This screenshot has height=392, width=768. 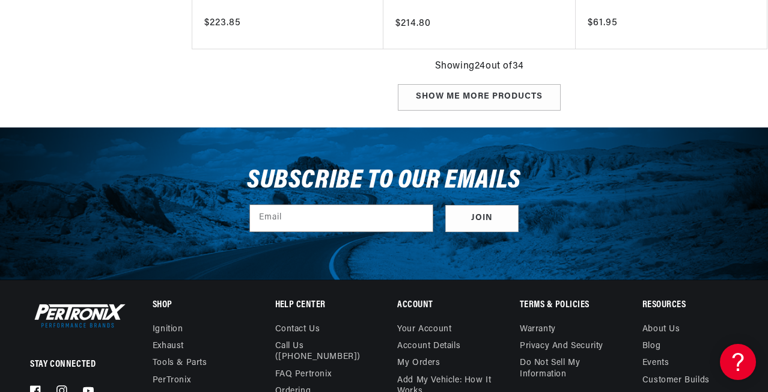 I want to click on a: Tools & Parts, so click(x=180, y=363).